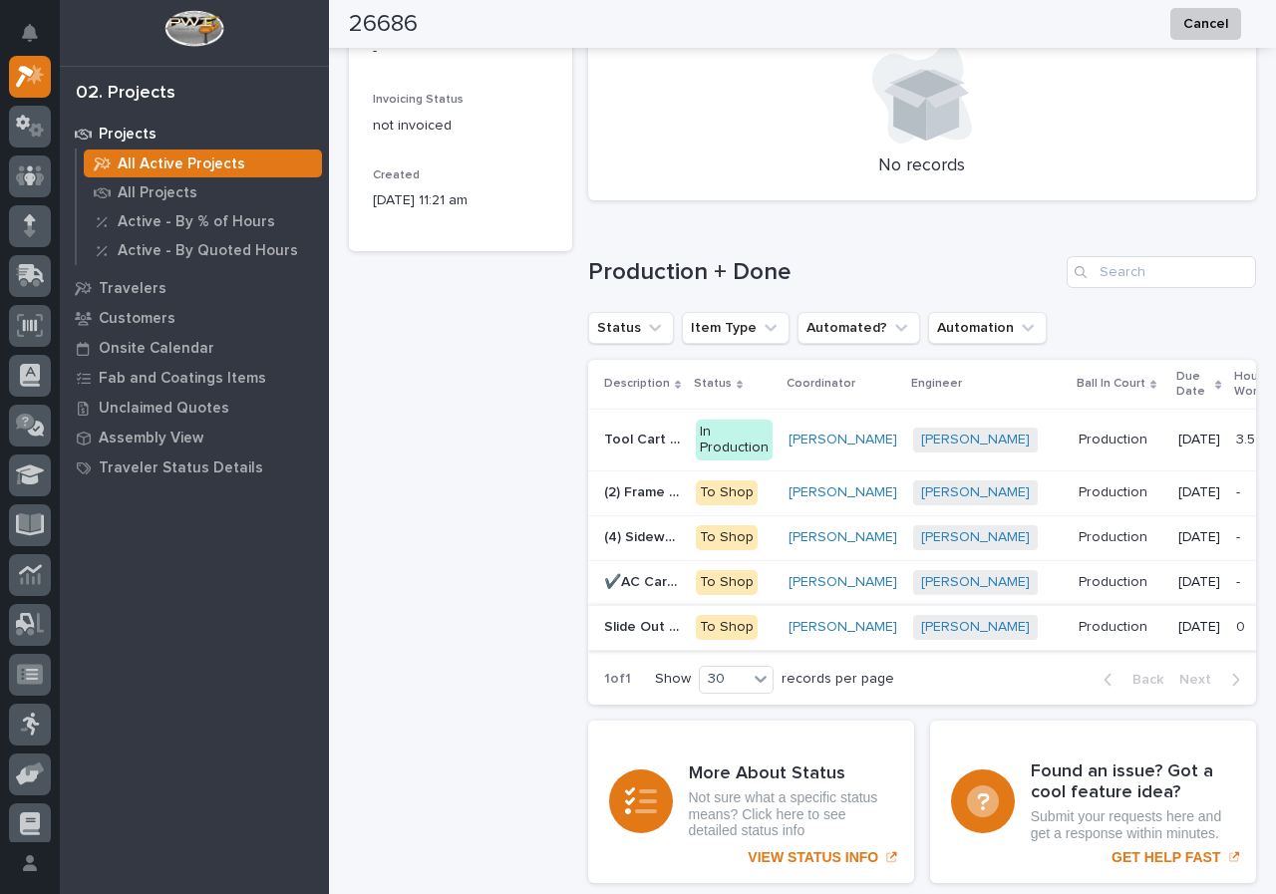 The height and width of the screenshot is (894, 1276). I want to click on div: 02. Projects, so click(126, 94).